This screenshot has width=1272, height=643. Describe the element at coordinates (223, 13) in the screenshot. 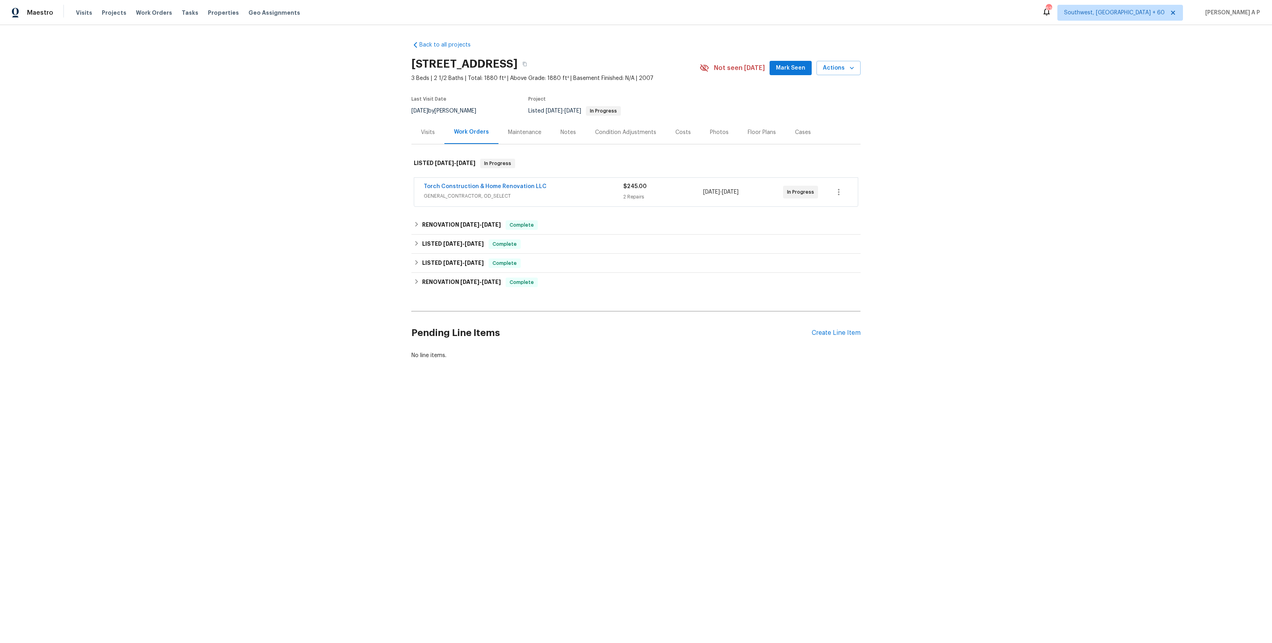

I see `span: Properties` at that location.